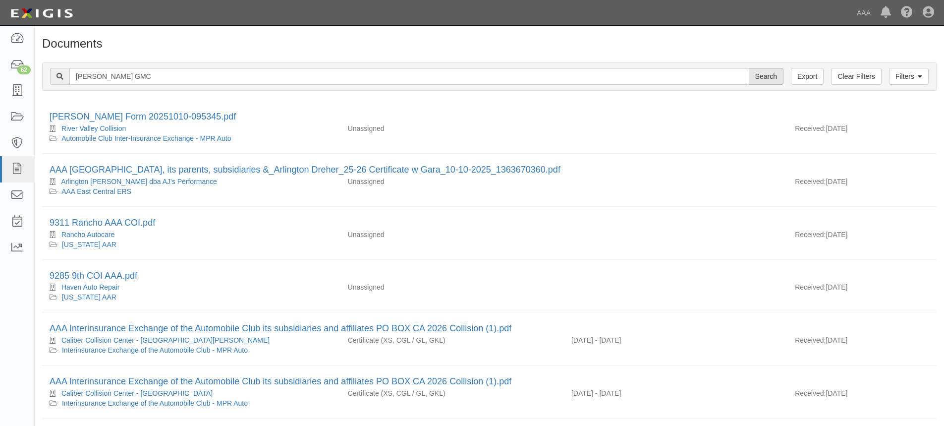  What do you see at coordinates (489, 276) in the screenshot?
I see `div: 9285 9th COI AAA.pdf` at bounding box center [489, 276].